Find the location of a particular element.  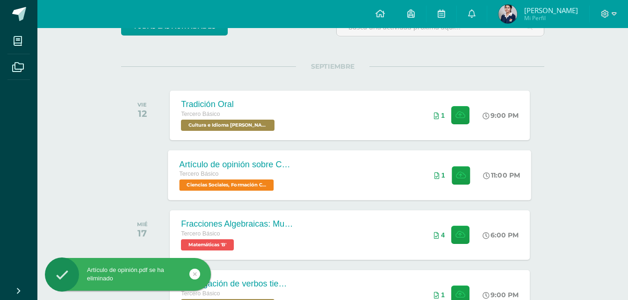

img: 4e5fd905e60cb99c7361d3ec9c143164.png is located at coordinates (508, 14).